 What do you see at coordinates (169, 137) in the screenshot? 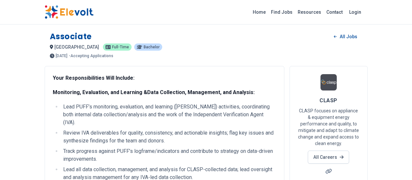
I see `li: Review IVA deliverables for quality, consistency, and actionable insights; flag key issues and sy...` at bounding box center [169, 137].